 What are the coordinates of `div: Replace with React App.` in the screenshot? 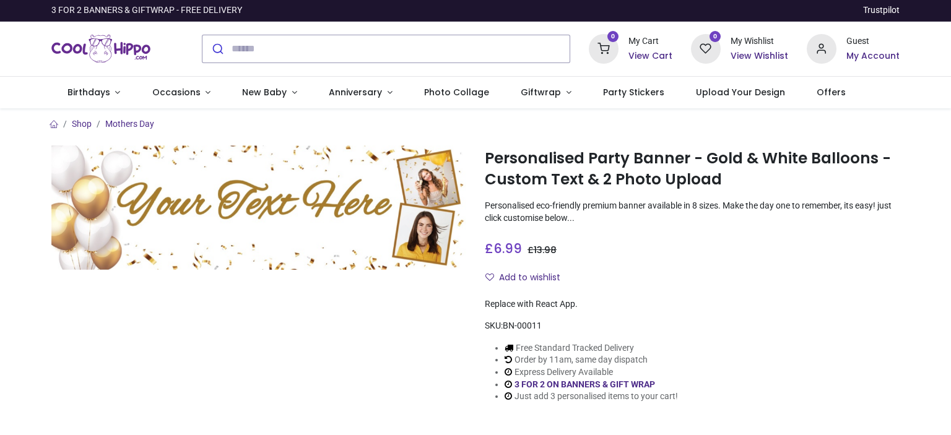 It's located at (693, 305).